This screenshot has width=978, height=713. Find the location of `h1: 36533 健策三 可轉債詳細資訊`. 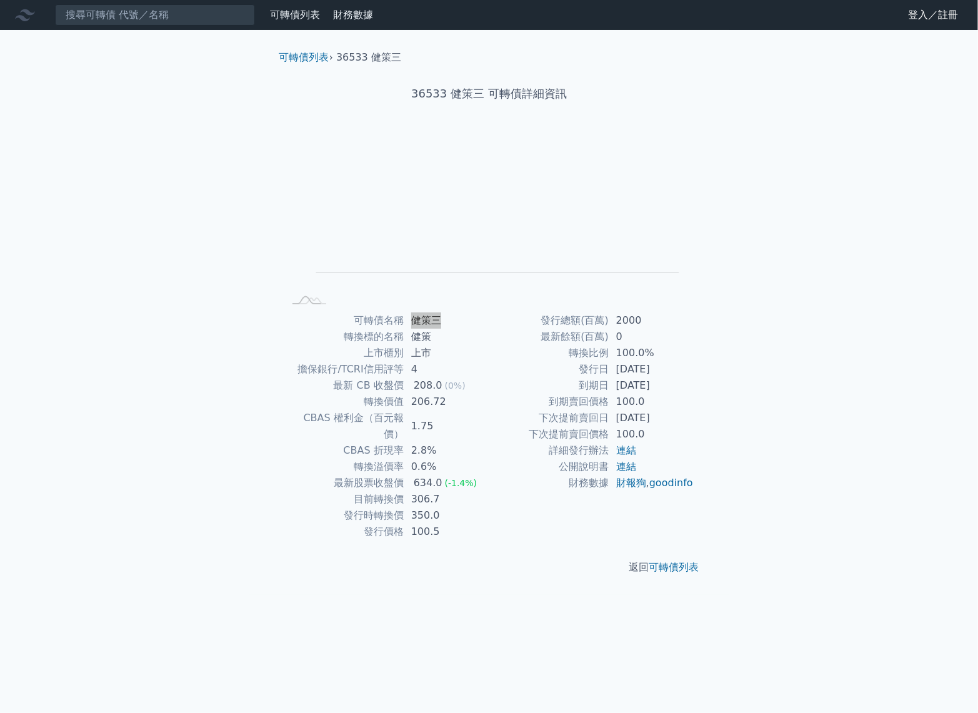

h1: 36533 健策三 可轉債詳細資訊 is located at coordinates (490, 94).